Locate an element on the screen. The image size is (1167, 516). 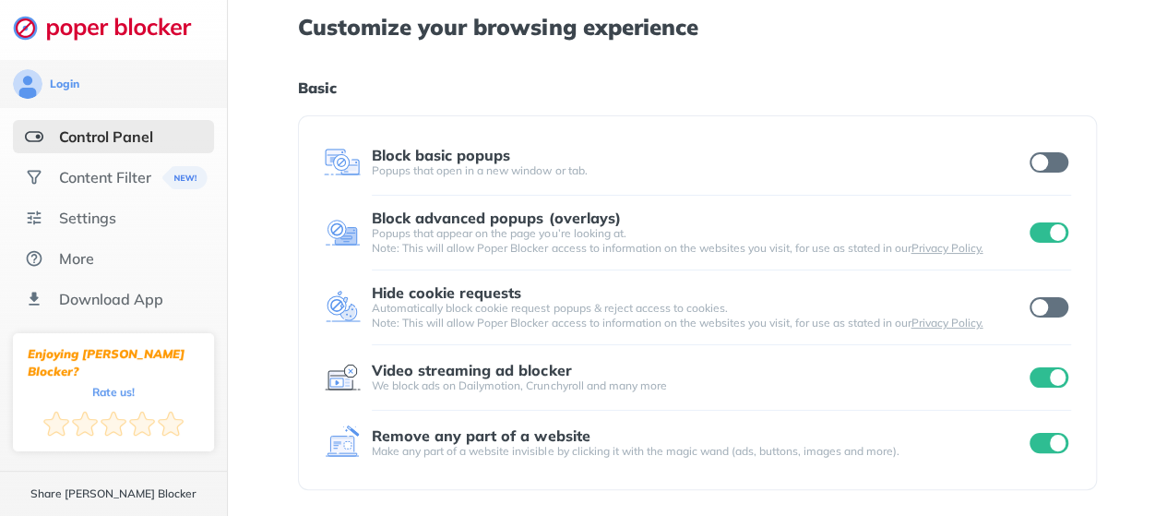
div: Block advanced popups (overlays) is located at coordinates (496, 218).